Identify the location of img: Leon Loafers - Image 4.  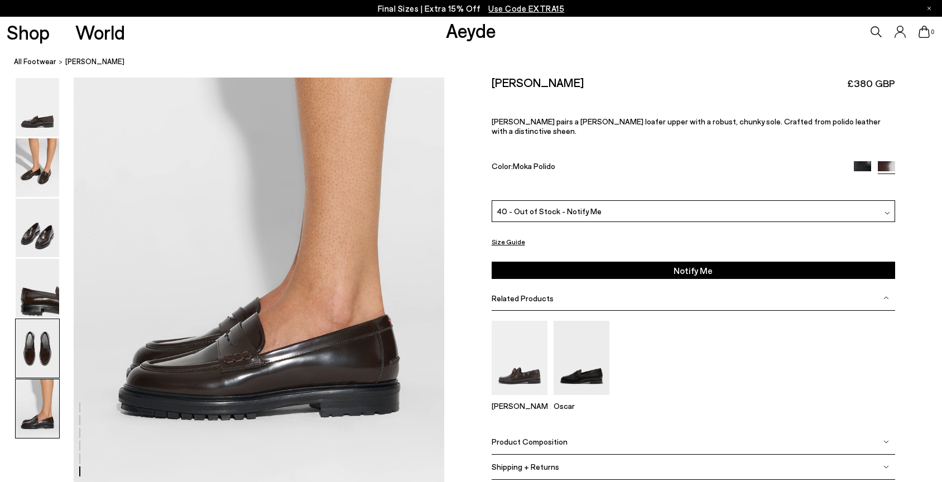
(37, 288).